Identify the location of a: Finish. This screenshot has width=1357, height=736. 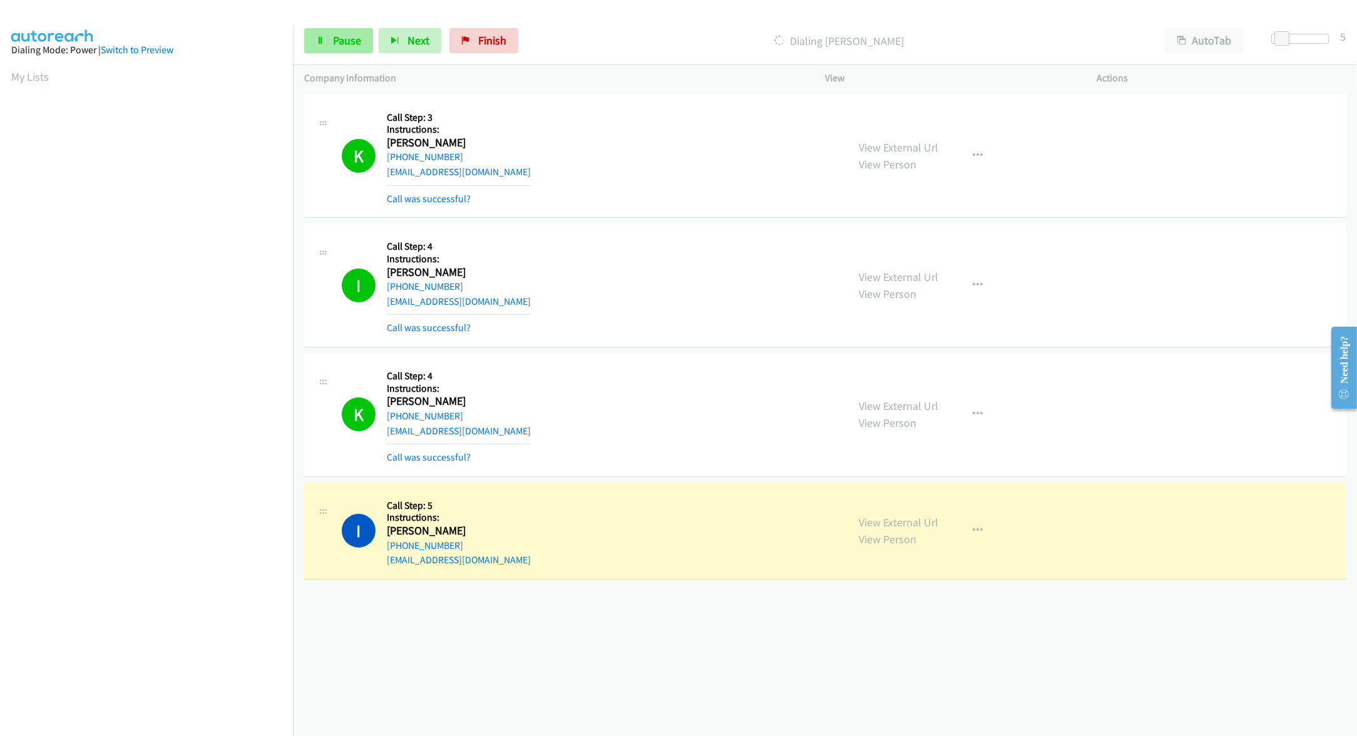
(484, 41).